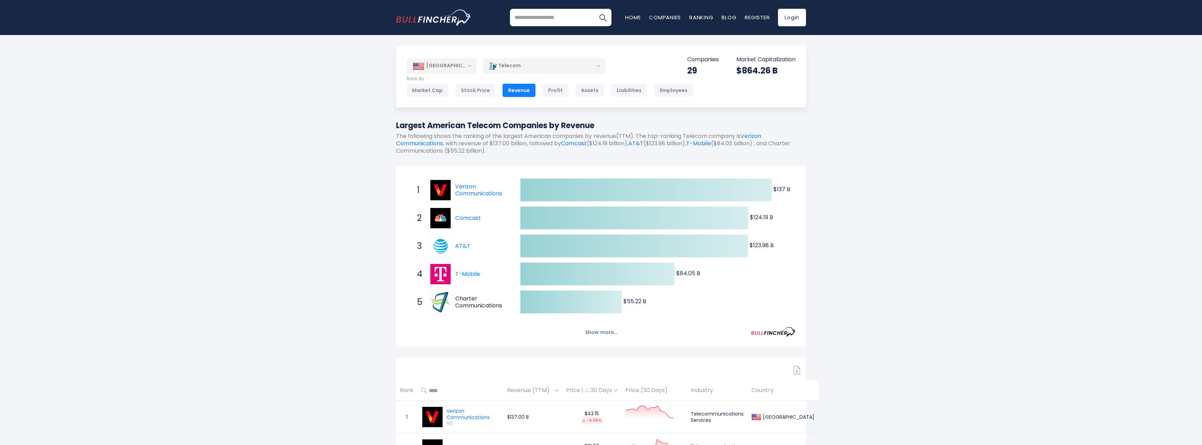  Describe the element at coordinates (417, 218) in the screenshot. I see `span: 2` at that location.